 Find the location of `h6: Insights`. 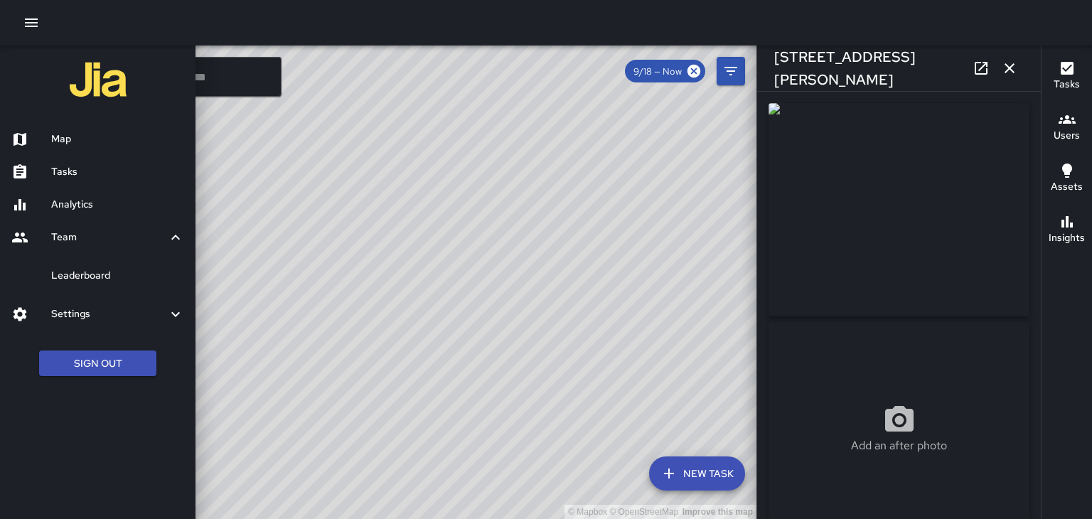

h6: Insights is located at coordinates (1066, 238).